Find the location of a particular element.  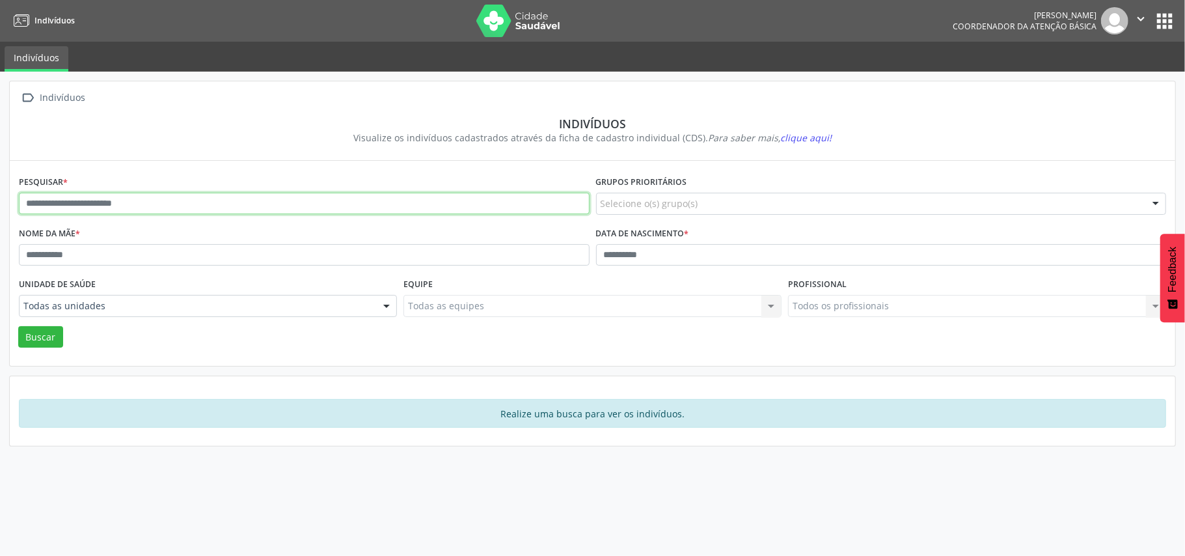

i: Para saber mais, is located at coordinates (770, 137).